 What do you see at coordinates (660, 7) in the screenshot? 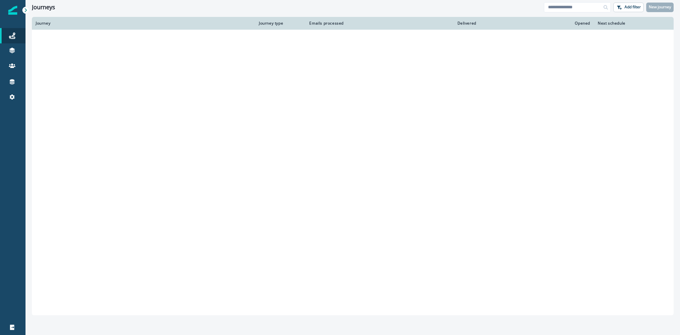
I see `p: New journey` at bounding box center [660, 7].